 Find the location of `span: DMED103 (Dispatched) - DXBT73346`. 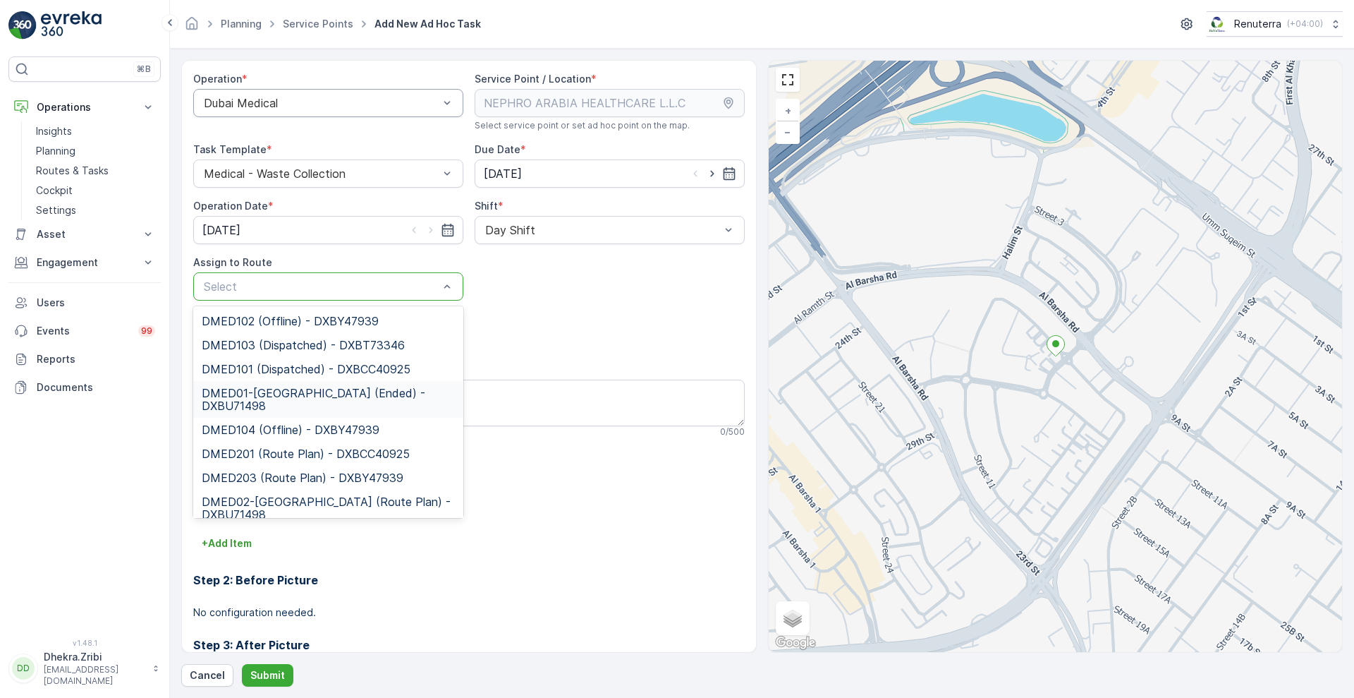

span: DMED103 (Dispatched) - DXBT73346 is located at coordinates (303, 345).